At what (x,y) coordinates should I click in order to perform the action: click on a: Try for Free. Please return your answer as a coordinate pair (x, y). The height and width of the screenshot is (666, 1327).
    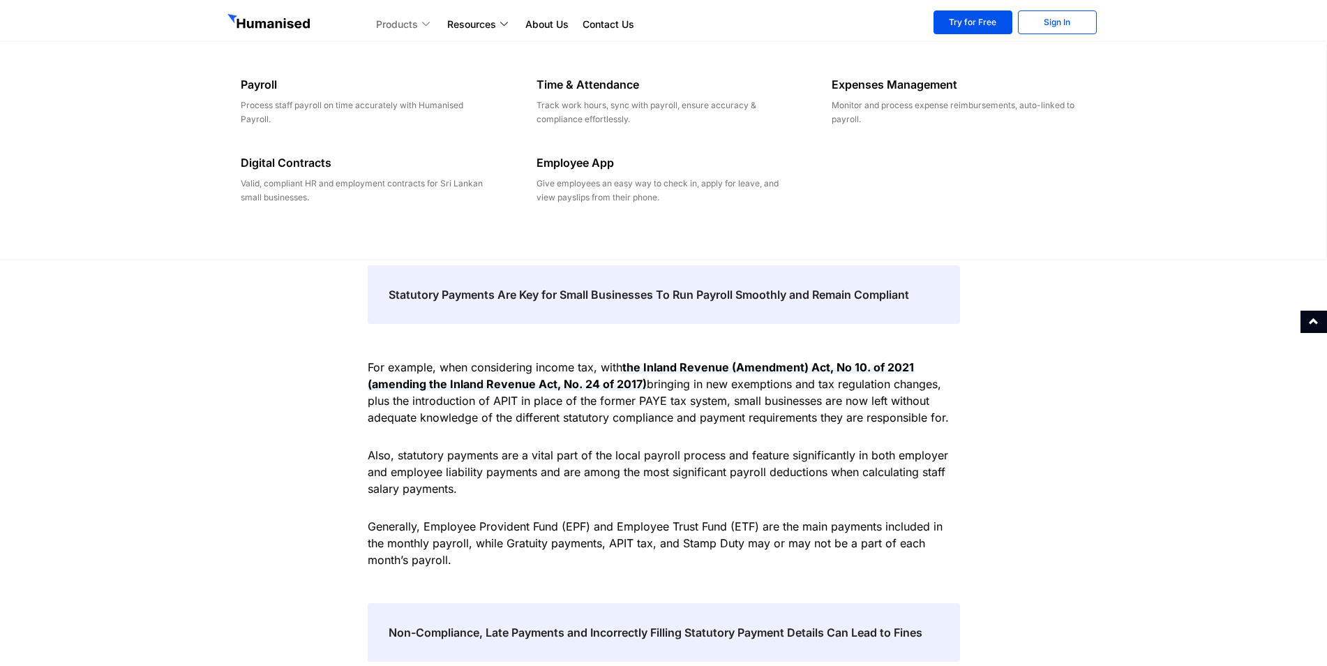
    Looking at the image, I should click on (973, 22).